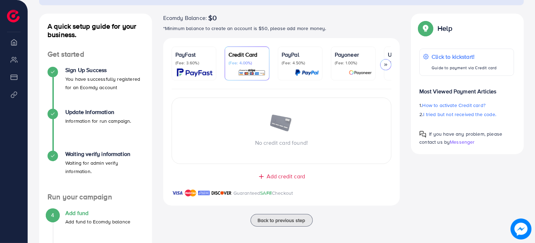 This screenshot has width=535, height=243. Describe the element at coordinates (454, 105) in the screenshot. I see `span: How to activate Credit card?` at that location.